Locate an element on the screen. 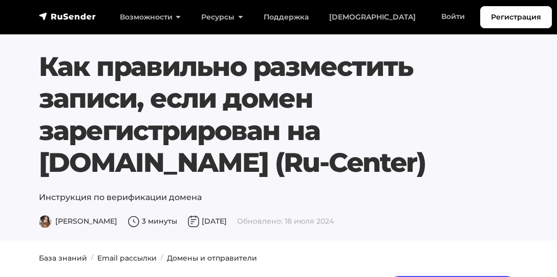  span: Обновлено: 18 июля 2024 is located at coordinates (285, 221).